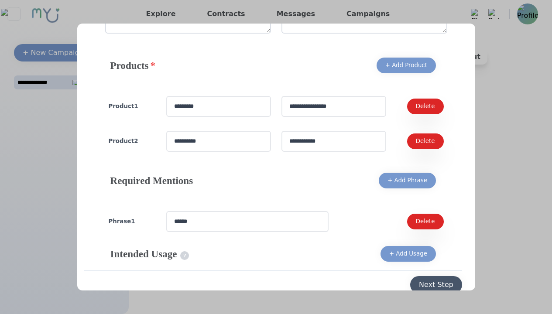  What do you see at coordinates (133, 65) in the screenshot?
I see `h4: Products` at bounding box center [133, 65].